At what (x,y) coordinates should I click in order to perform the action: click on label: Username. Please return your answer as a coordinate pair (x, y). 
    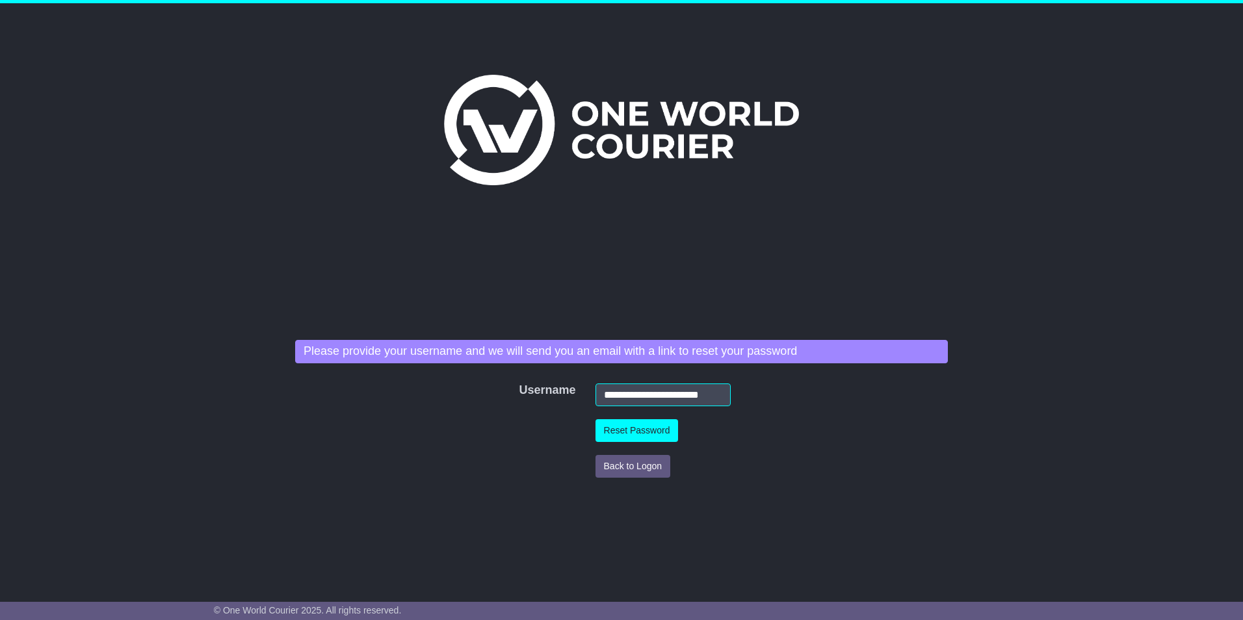
    Looking at the image, I should click on (521, 391).